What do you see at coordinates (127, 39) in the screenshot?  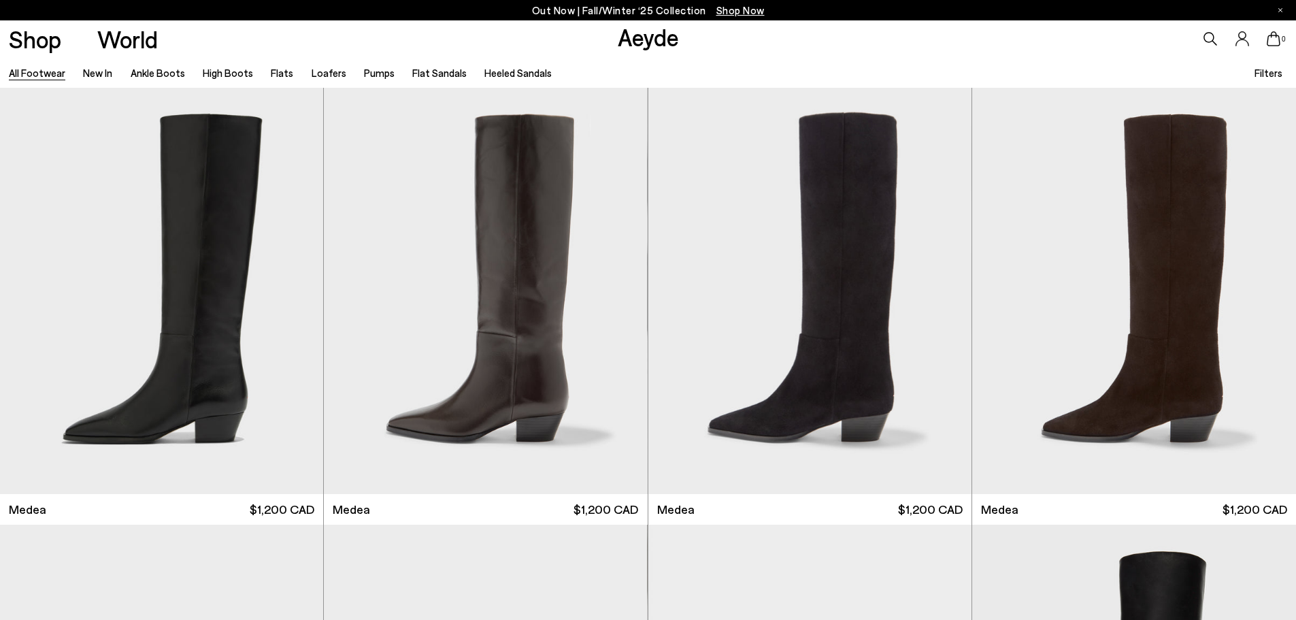 I see `a: World` at bounding box center [127, 39].